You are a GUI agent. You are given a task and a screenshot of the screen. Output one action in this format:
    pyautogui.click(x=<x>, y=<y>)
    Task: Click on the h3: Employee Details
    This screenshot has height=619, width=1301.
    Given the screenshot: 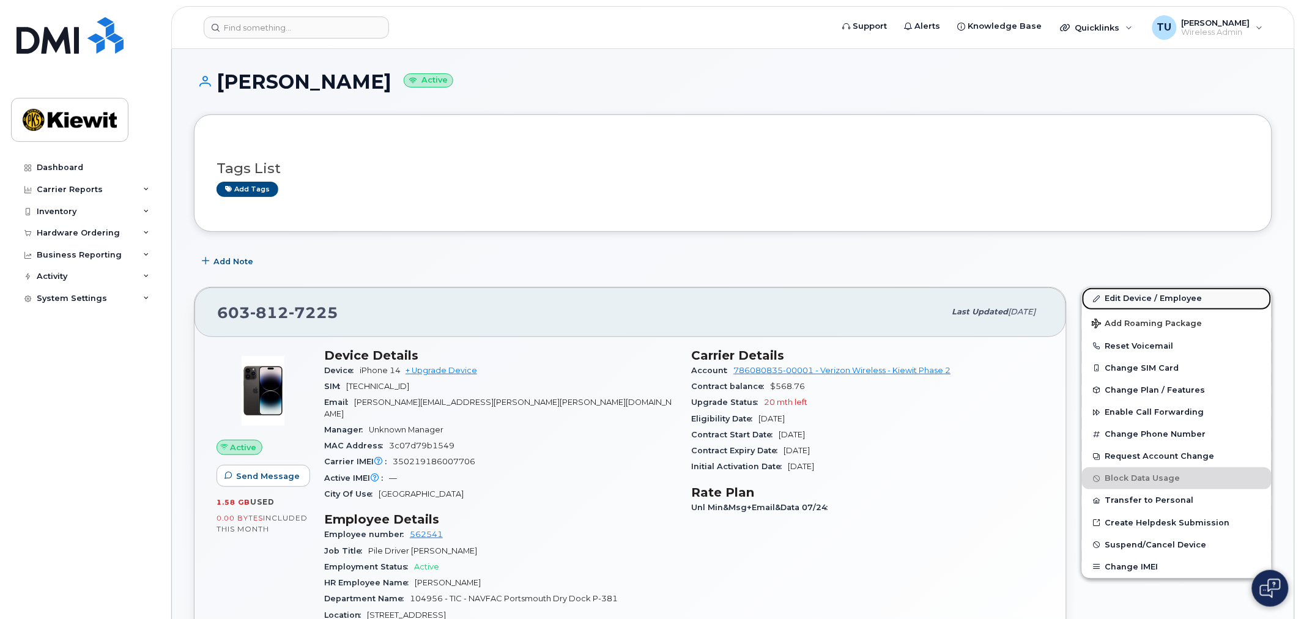 What is the action you would take?
    pyautogui.click(x=500, y=519)
    